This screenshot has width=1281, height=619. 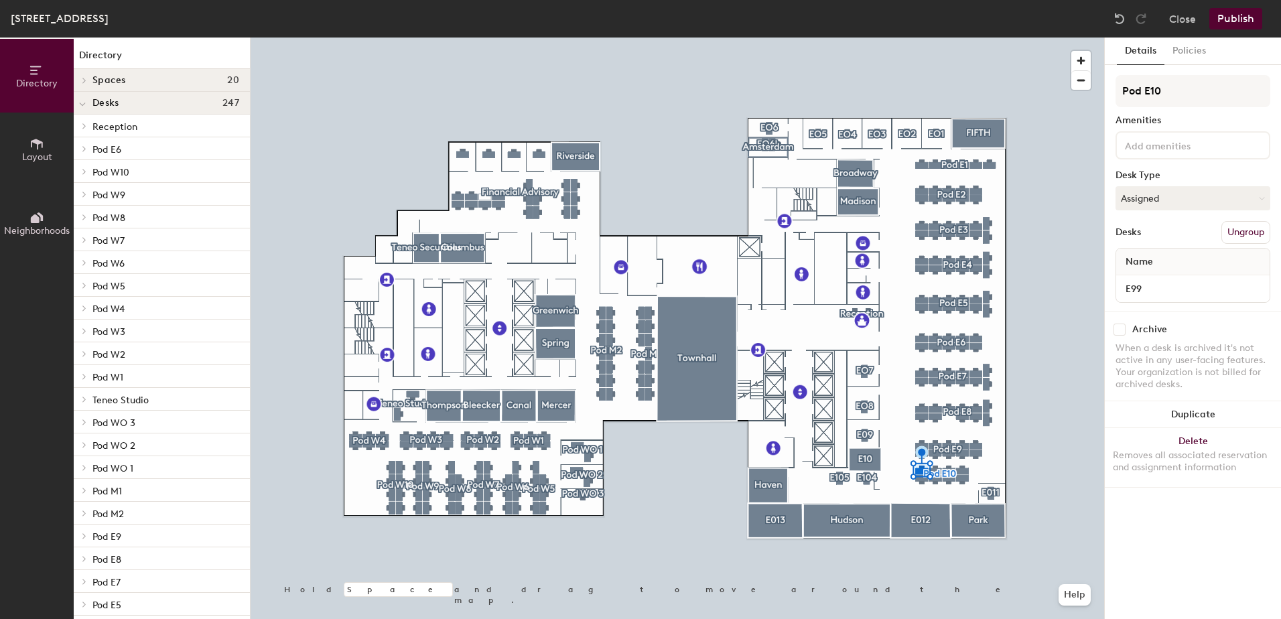 What do you see at coordinates (1193, 415) in the screenshot?
I see `button: Duplicate` at bounding box center [1193, 415].